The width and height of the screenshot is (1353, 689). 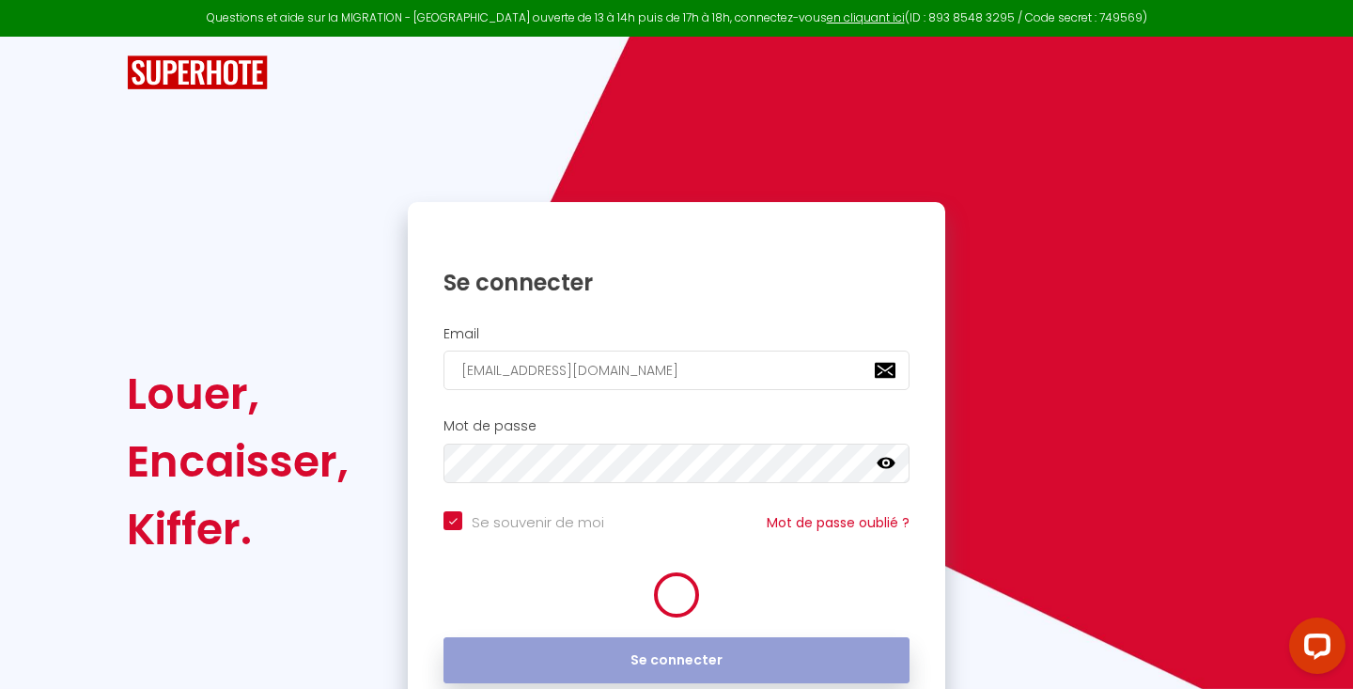 What do you see at coordinates (677, 426) in the screenshot?
I see `h2: Mot de passe` at bounding box center [677, 426].